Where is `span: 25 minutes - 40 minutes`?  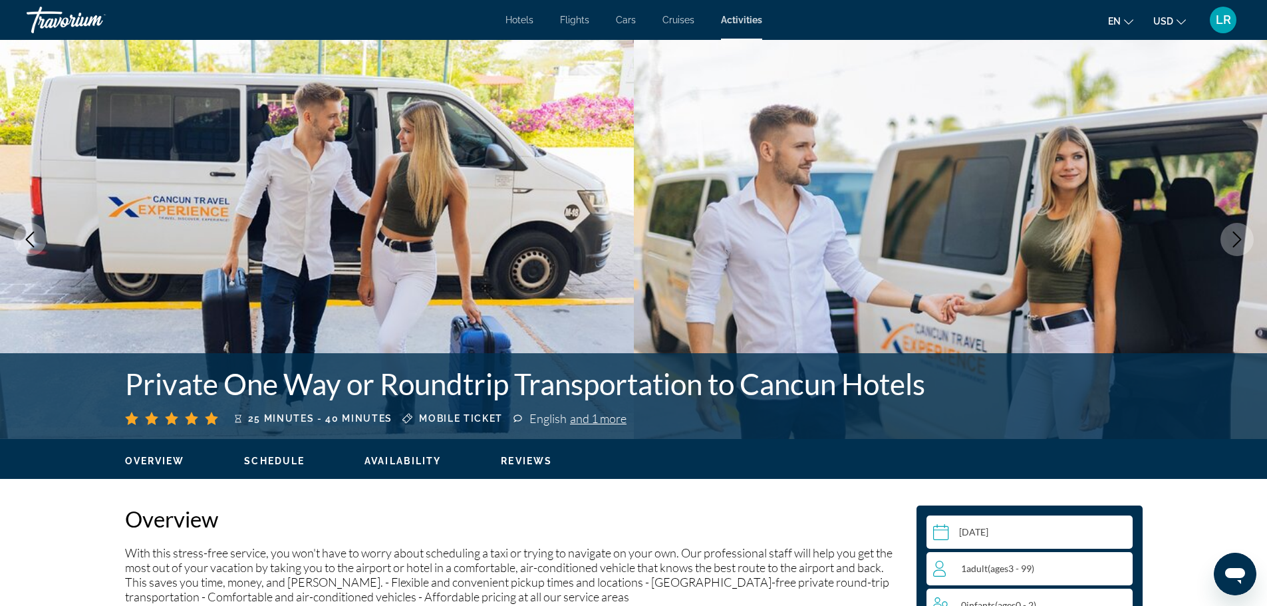 span: 25 minutes - 40 minutes is located at coordinates (321, 418).